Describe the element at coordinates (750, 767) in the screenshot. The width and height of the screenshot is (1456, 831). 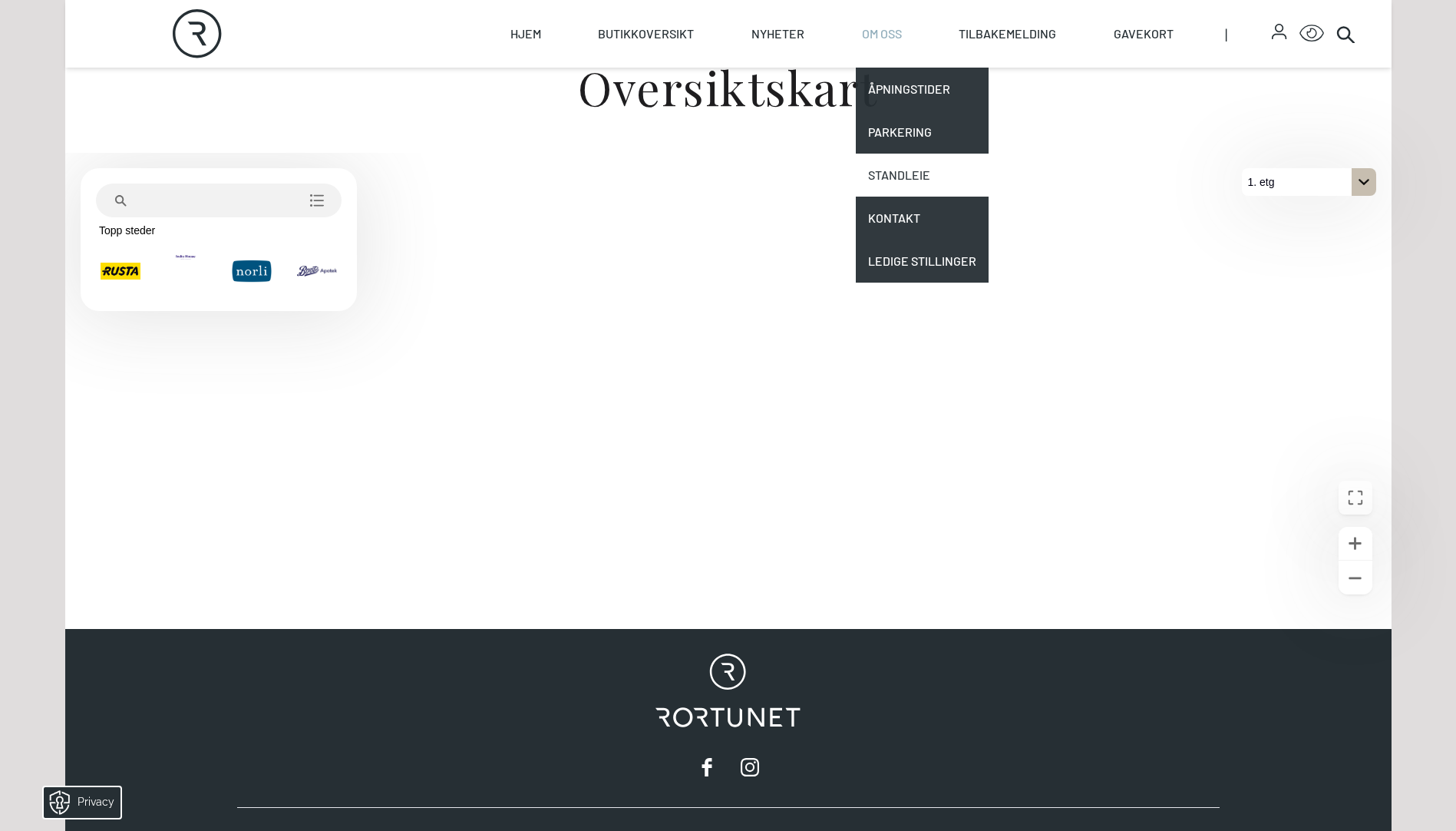
I see `a: instagram` at that location.